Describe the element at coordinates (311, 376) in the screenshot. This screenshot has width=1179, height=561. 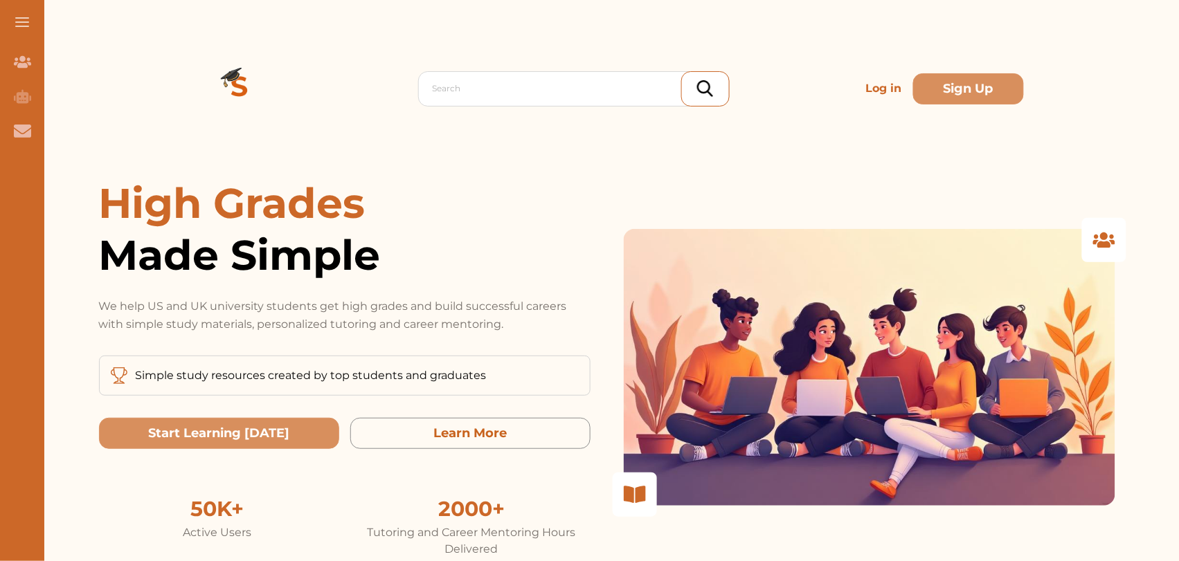
I see `p: Simple study resources created by top students and graduates` at that location.